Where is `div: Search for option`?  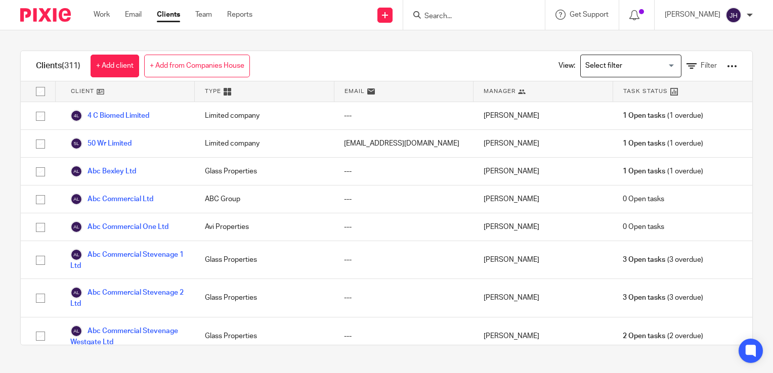
div: Search for option is located at coordinates (631, 66).